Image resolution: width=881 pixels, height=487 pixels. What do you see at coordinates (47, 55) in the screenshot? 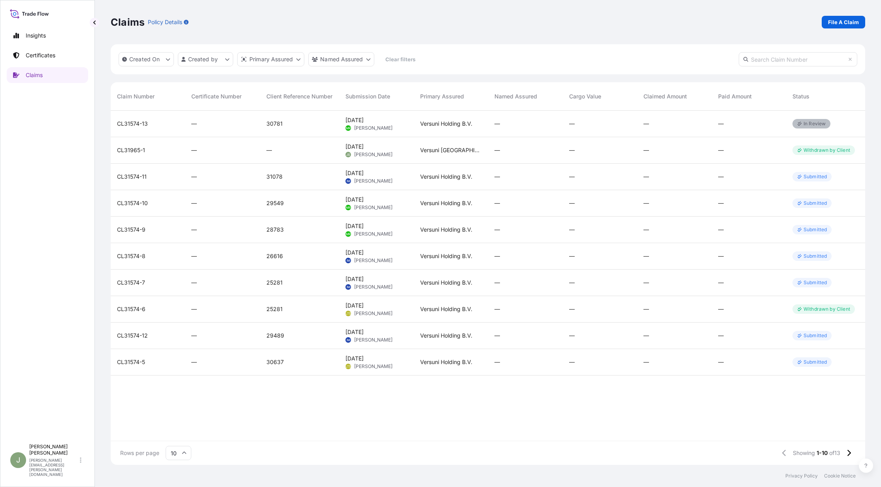
I see `a: Certificates` at bounding box center [47, 55].